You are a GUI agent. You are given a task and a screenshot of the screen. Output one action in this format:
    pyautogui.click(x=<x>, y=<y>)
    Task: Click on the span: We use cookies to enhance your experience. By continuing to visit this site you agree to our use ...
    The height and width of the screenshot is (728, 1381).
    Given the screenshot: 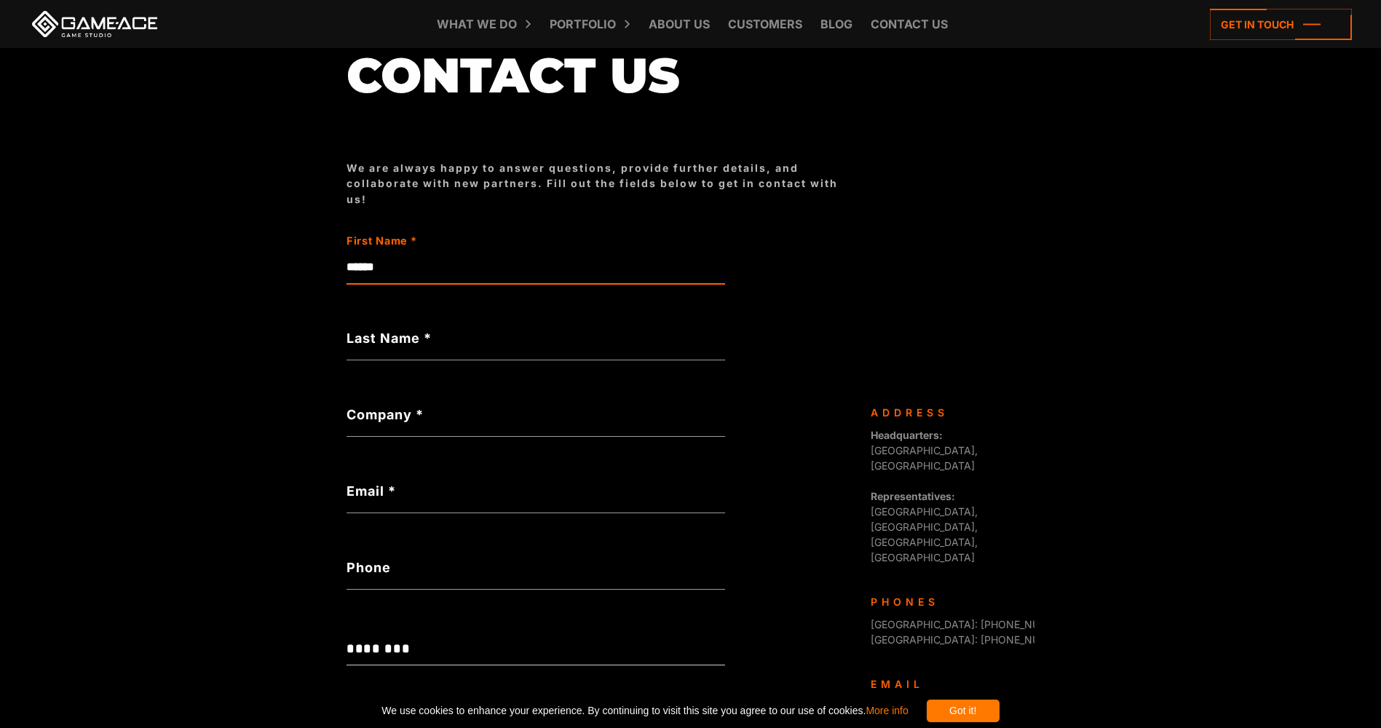 What is the action you would take?
    pyautogui.click(x=644, y=711)
    